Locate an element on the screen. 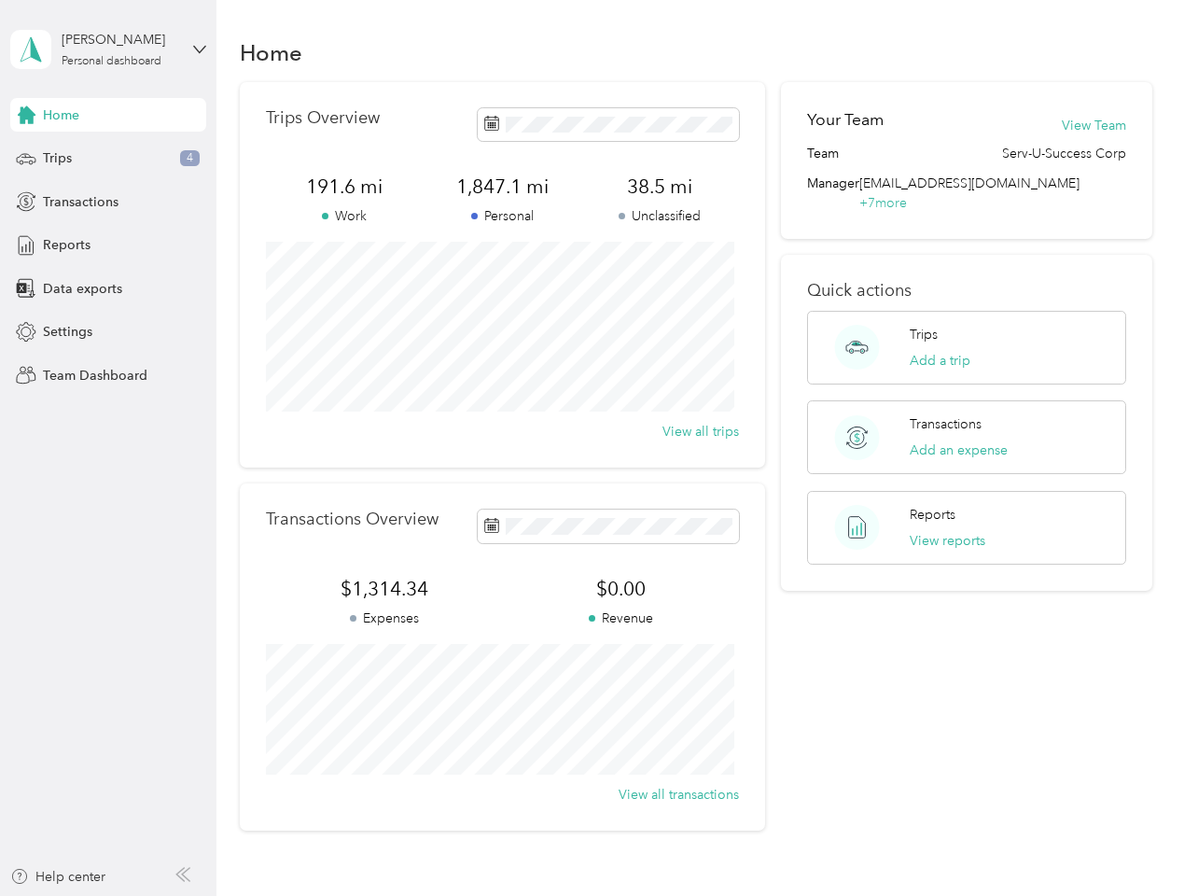  div: Personal dashboard is located at coordinates (111, 62).